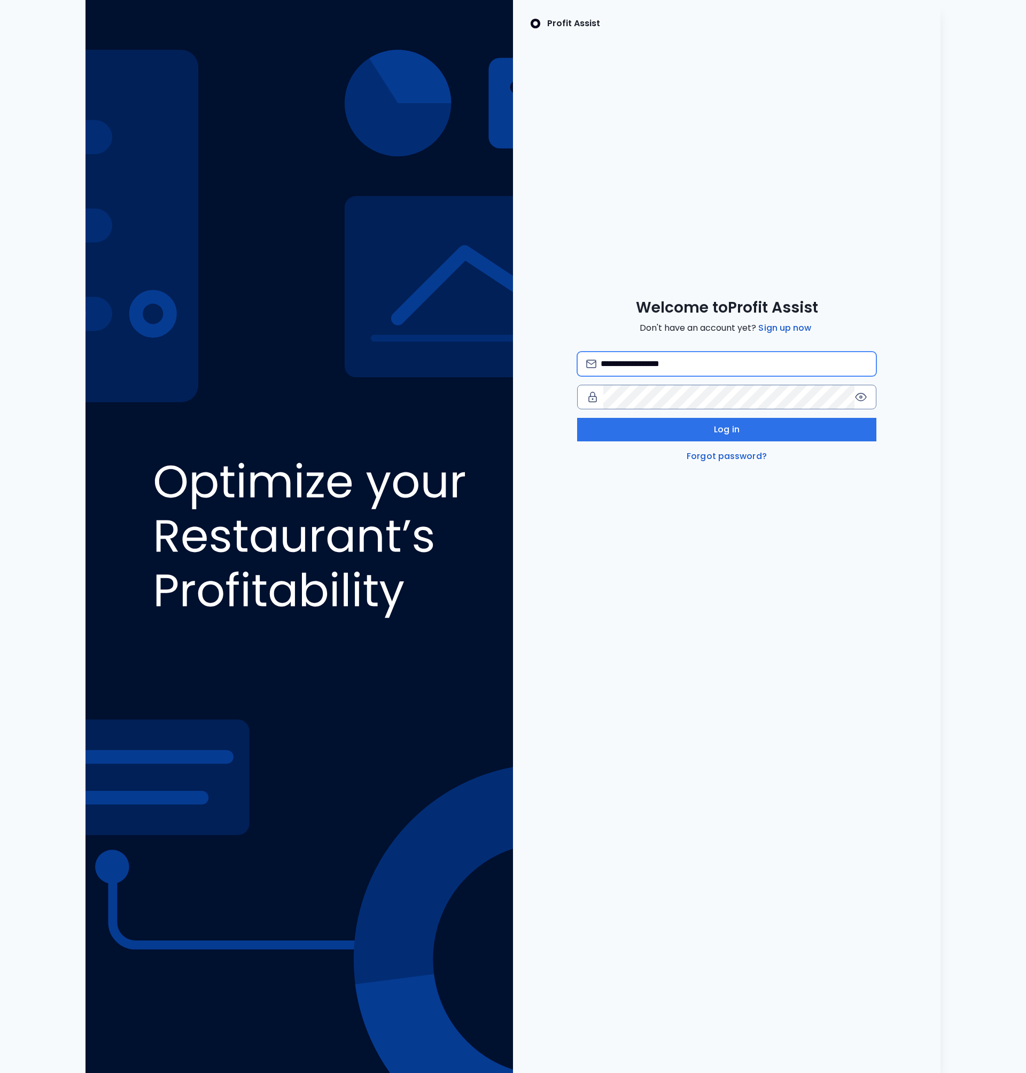  I want to click on p: Profit Assist, so click(574, 24).